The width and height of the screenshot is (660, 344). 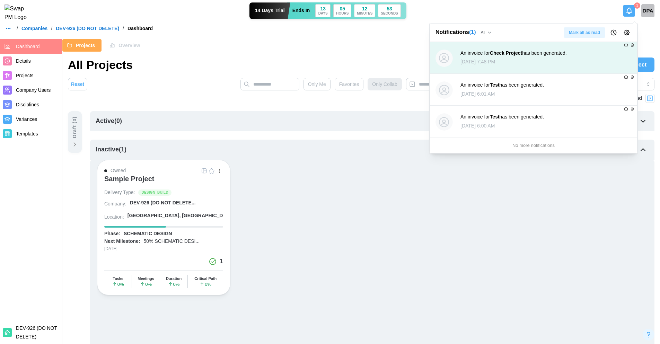 I want to click on div: 12, so click(x=365, y=9).